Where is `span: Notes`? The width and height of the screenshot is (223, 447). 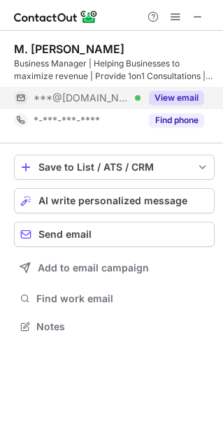
span: Notes is located at coordinates (122, 327).